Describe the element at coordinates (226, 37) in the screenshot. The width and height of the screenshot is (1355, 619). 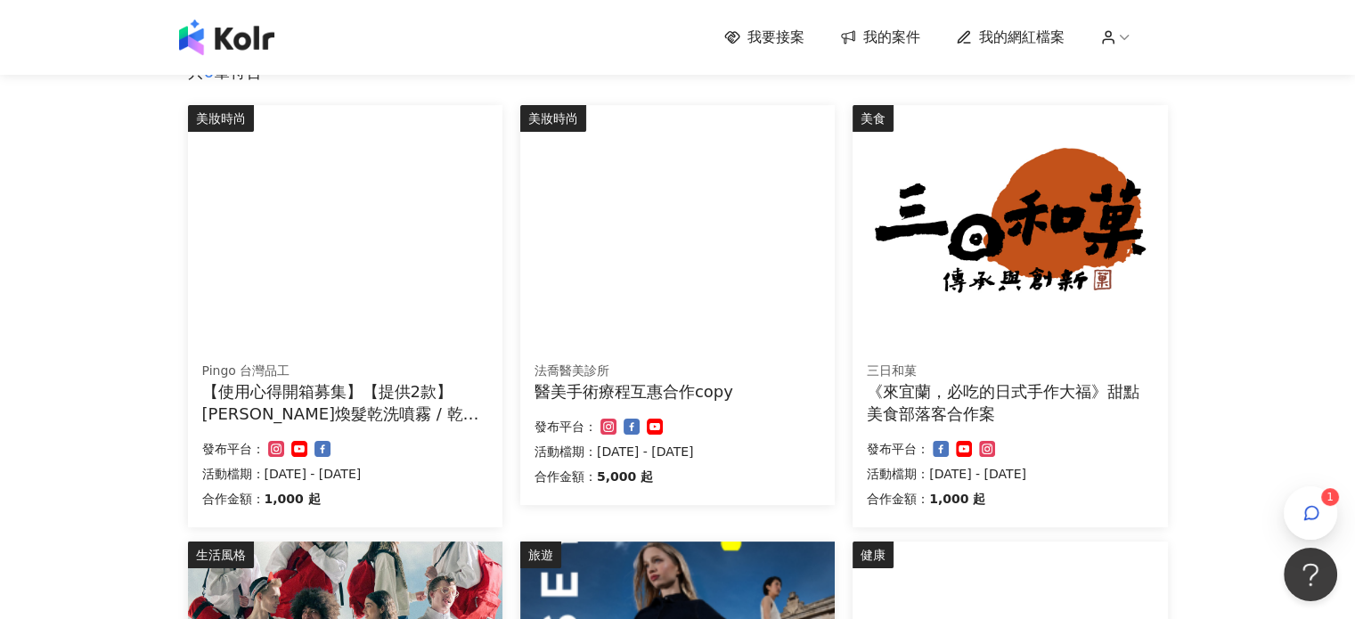
I see `img: logo` at that location.